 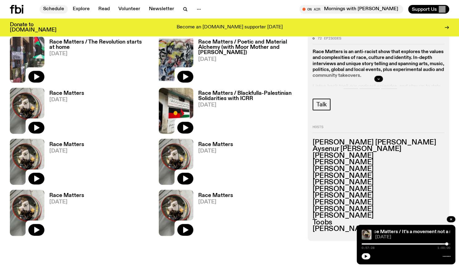 I want to click on span: Support Us, so click(x=425, y=9).